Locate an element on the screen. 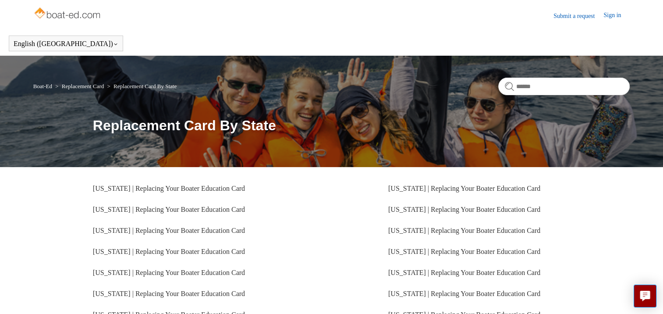 Image resolution: width=663 pixels, height=314 pixels. h1: Replacement Card By State is located at coordinates (361, 125).